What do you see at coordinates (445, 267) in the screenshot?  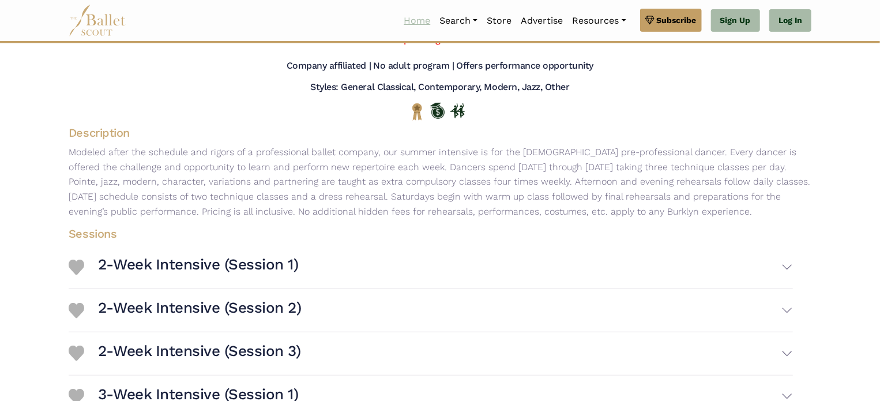 I see `button: 2-Week Intensive (Session 1)` at bounding box center [445, 267].